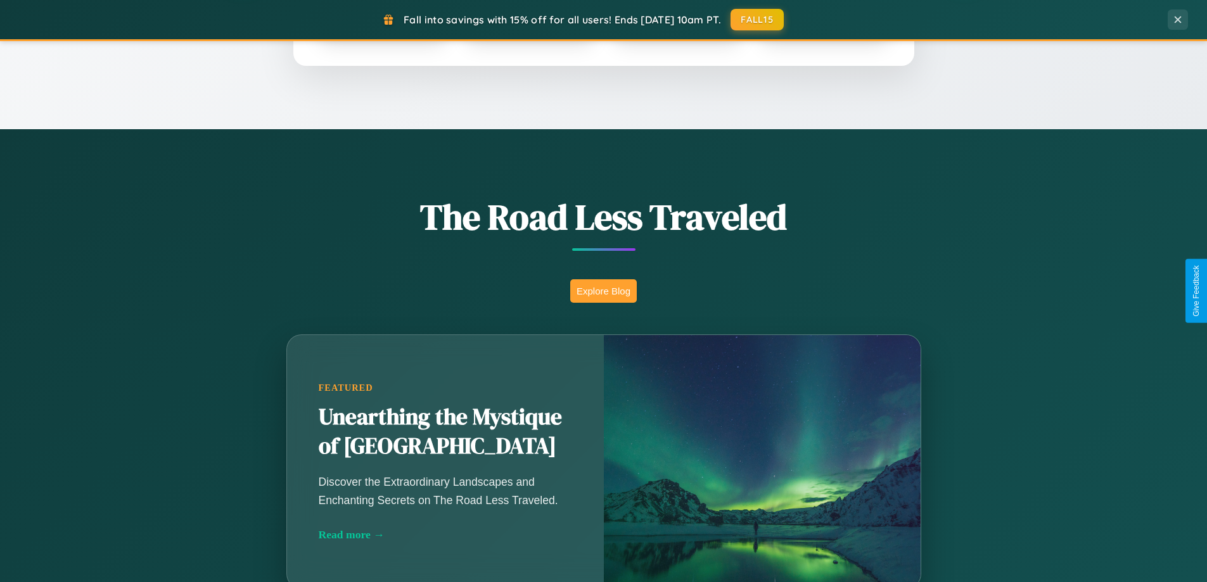  I want to click on div: Read more →, so click(445, 535).